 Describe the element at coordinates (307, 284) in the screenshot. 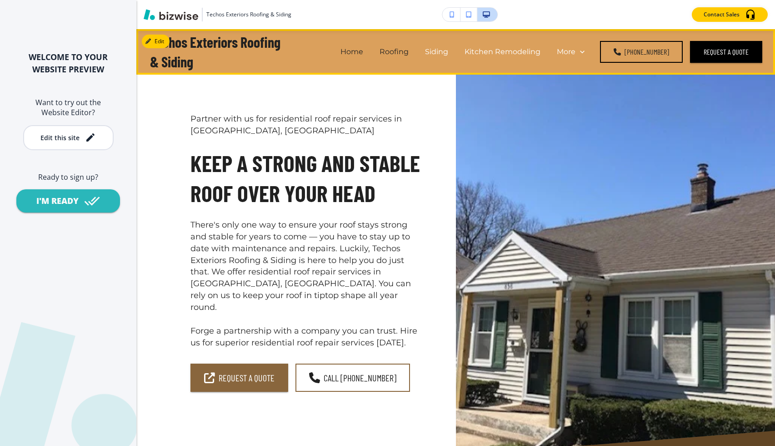

I see `p: There's only one way to ensure your roof stays strong and stable for years to come — you have to ...` at that location.